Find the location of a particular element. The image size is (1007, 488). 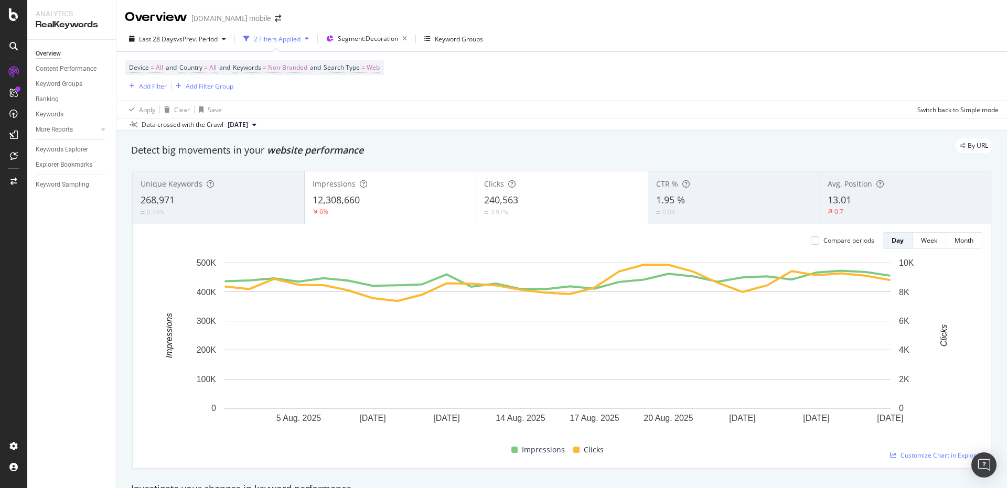

span: 2025 Aug. 1st is located at coordinates (238, 125).